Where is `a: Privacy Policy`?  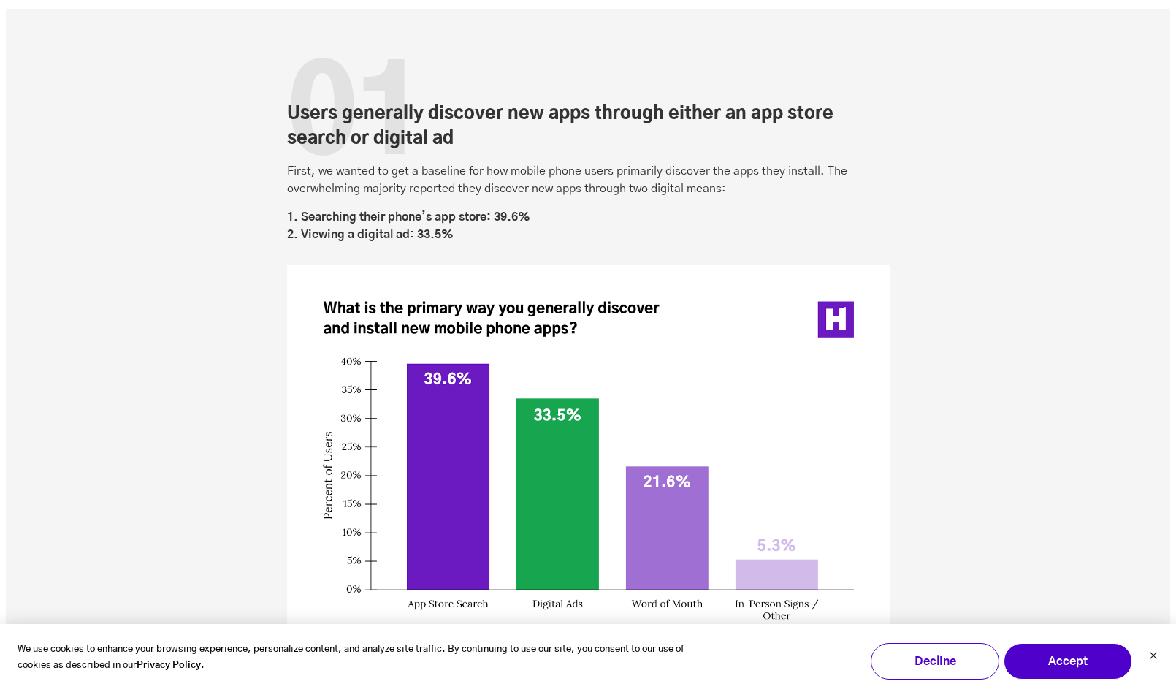 a: Privacy Policy is located at coordinates (169, 665).